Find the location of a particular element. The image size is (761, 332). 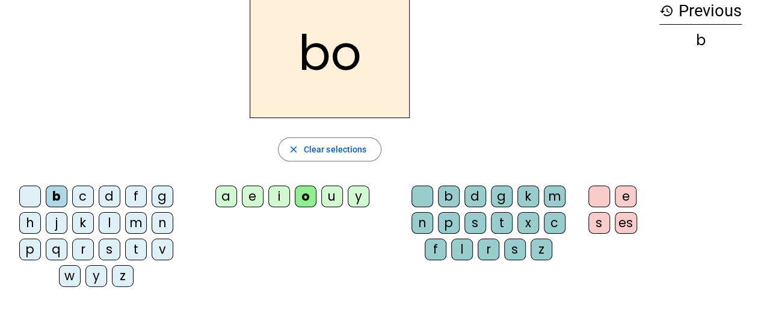

div: i is located at coordinates (279, 196).